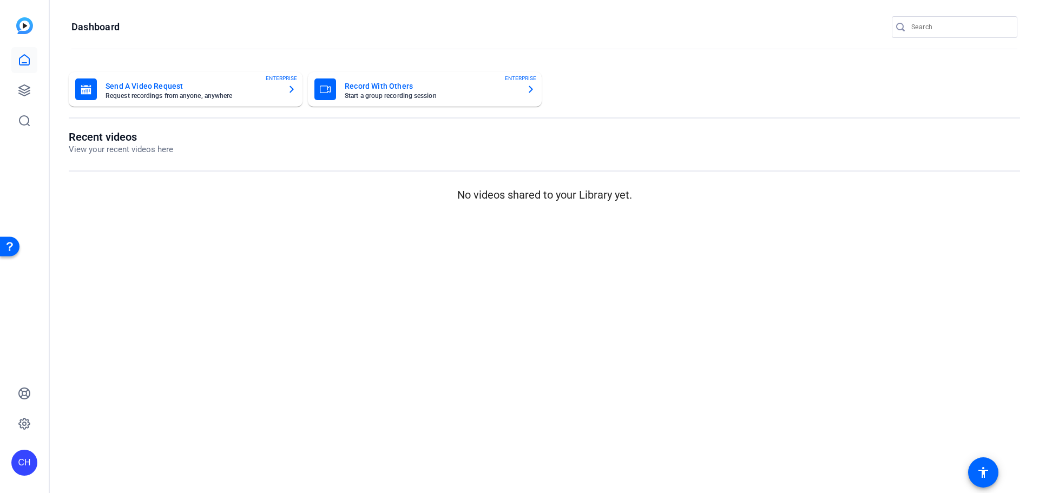 This screenshot has height=493, width=1039. I want to click on p: View your recent videos here, so click(121, 149).